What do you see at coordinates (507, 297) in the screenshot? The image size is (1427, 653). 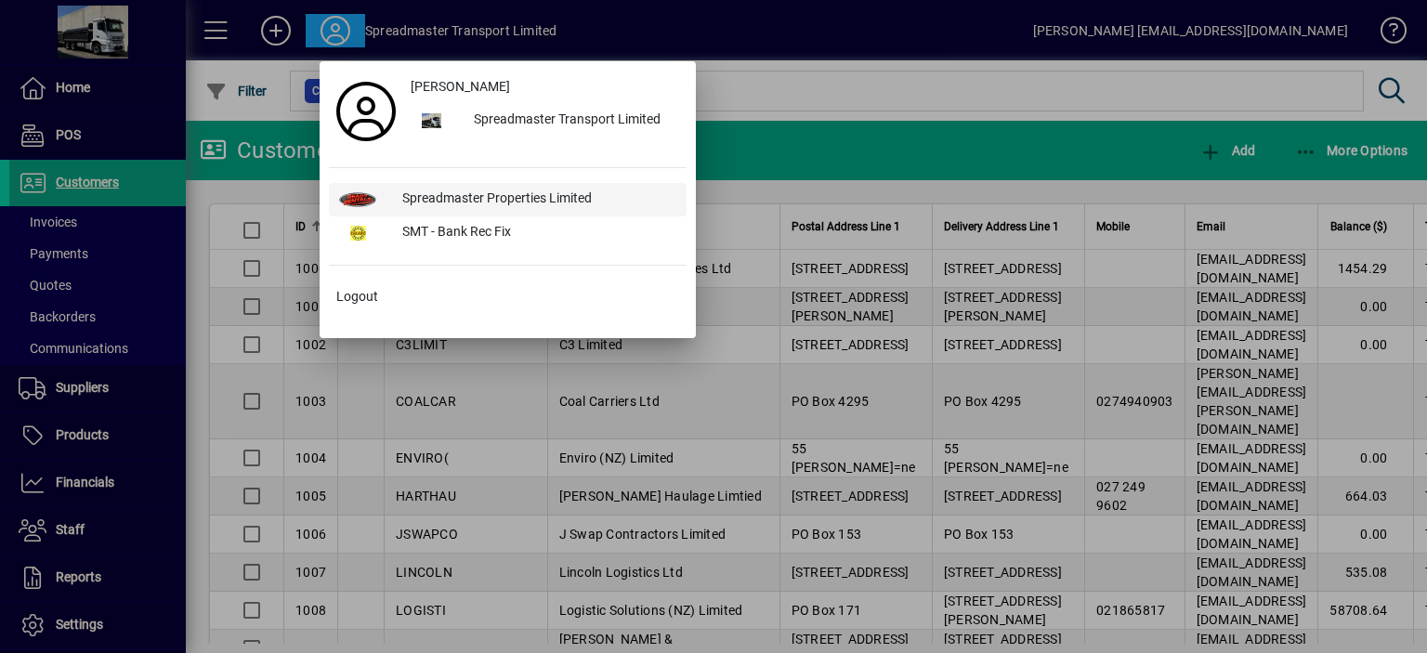 I see `button: Logout` at bounding box center [507, 297].